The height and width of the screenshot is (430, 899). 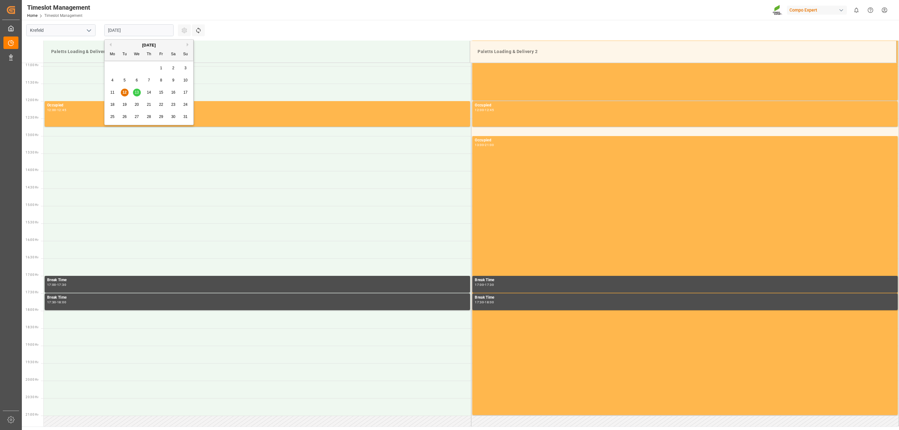 What do you see at coordinates (161, 54) in the screenshot?
I see `div: Fr` at bounding box center [161, 54].